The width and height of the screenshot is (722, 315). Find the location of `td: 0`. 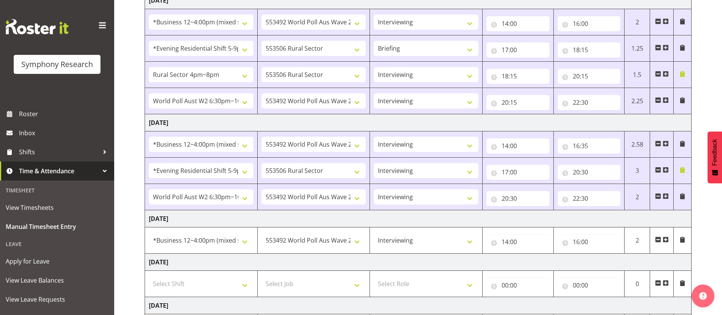

td: 0 is located at coordinates (637, 283).